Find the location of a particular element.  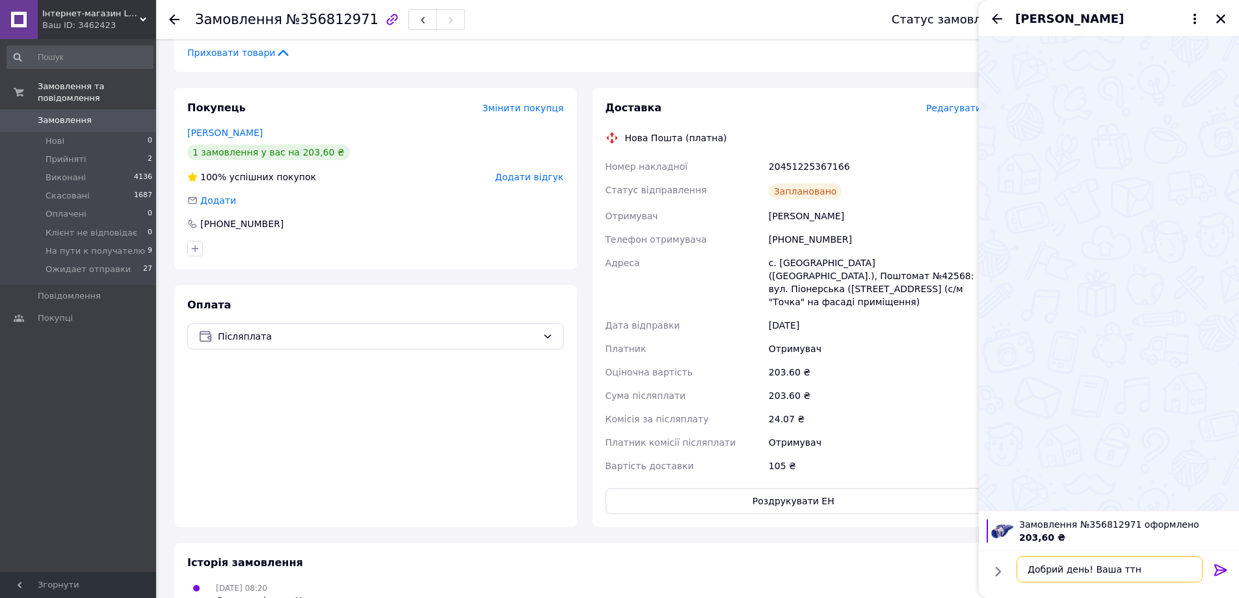

span: Номер накладної is located at coordinates (646, 166).